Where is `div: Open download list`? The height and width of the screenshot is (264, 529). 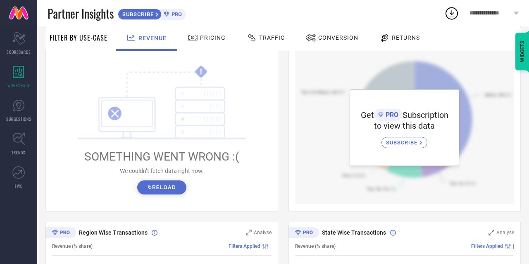 div: Open download list is located at coordinates (452, 13).